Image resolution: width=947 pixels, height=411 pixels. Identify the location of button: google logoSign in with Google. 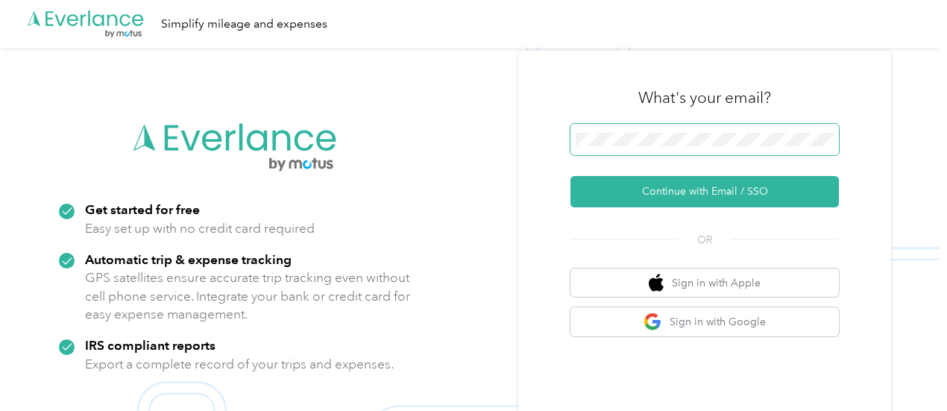
(705, 321).